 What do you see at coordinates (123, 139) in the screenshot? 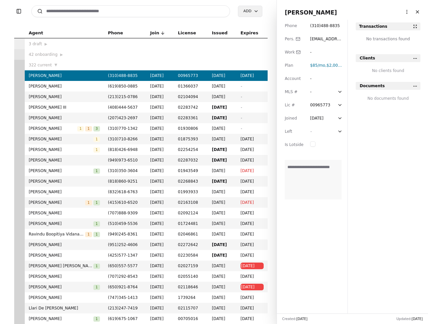
I see `span: ( 310 ) 710 - 8266` at bounding box center [123, 139].